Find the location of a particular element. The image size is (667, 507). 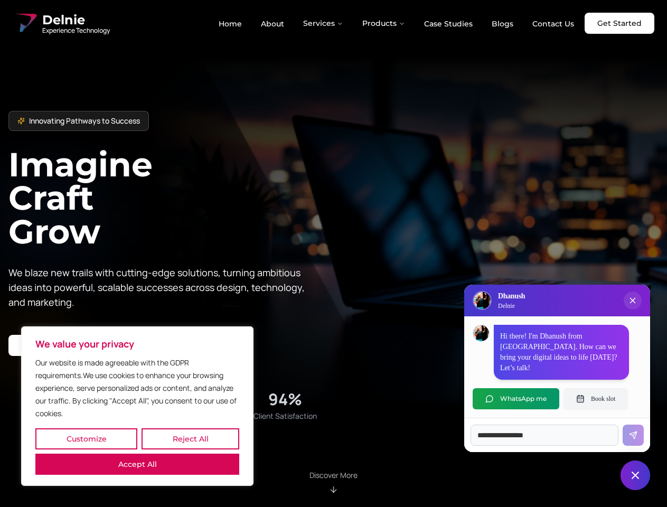

button: Customize is located at coordinates (86, 439).